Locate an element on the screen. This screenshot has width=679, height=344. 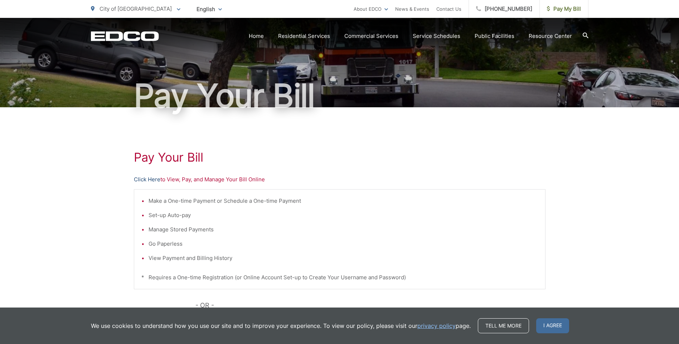
span: I agree is located at coordinates (553, 326).